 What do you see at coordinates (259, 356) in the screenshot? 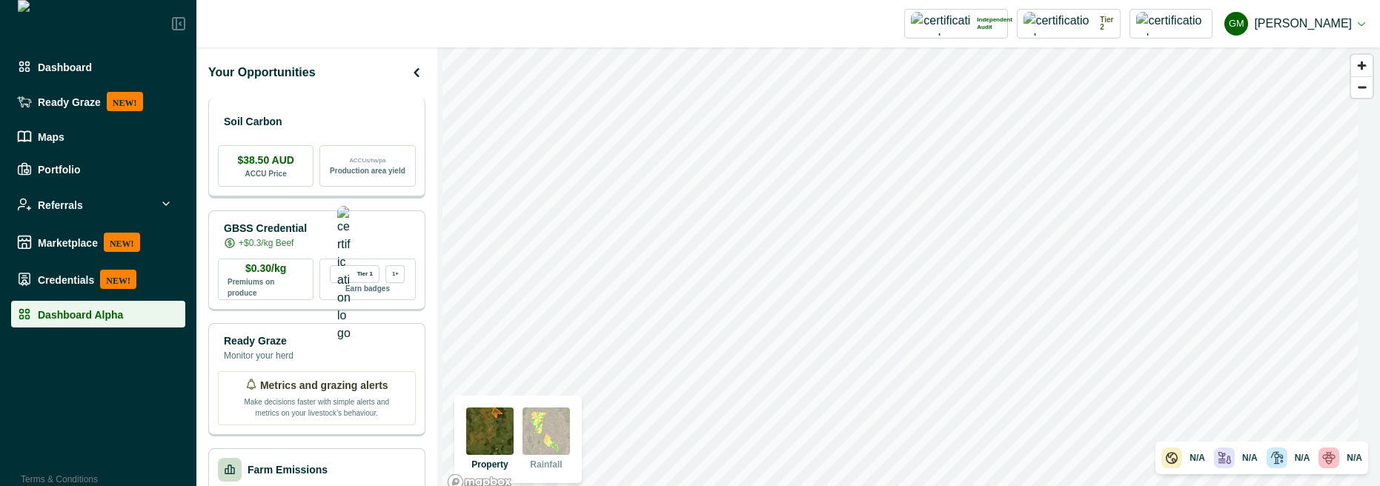
I see `p: Monitor your herd` at bounding box center [259, 356].